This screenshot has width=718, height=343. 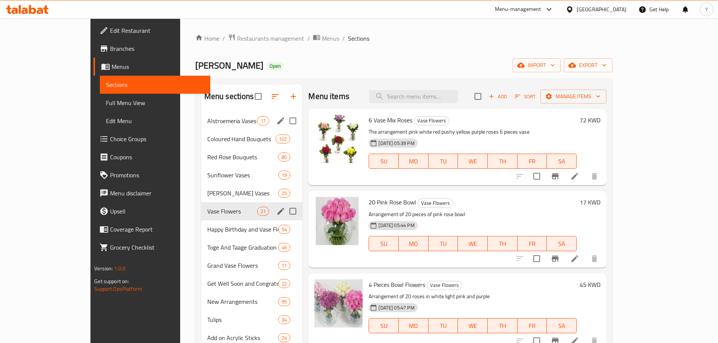 What do you see at coordinates (413, 96) in the screenshot?
I see `input: search` at bounding box center [413, 96].